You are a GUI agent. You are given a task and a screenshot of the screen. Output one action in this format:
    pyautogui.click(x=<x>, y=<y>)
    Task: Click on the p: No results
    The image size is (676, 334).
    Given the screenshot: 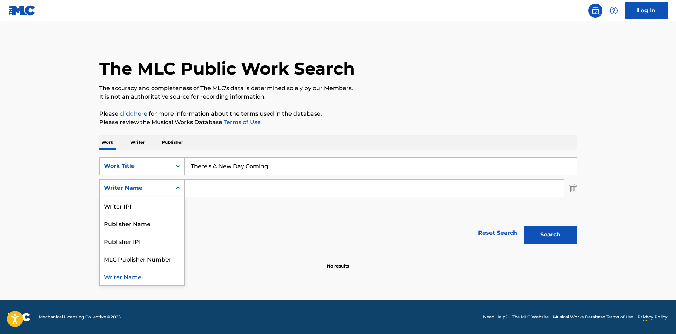 What is the action you would take?
    pyautogui.click(x=338, y=262)
    